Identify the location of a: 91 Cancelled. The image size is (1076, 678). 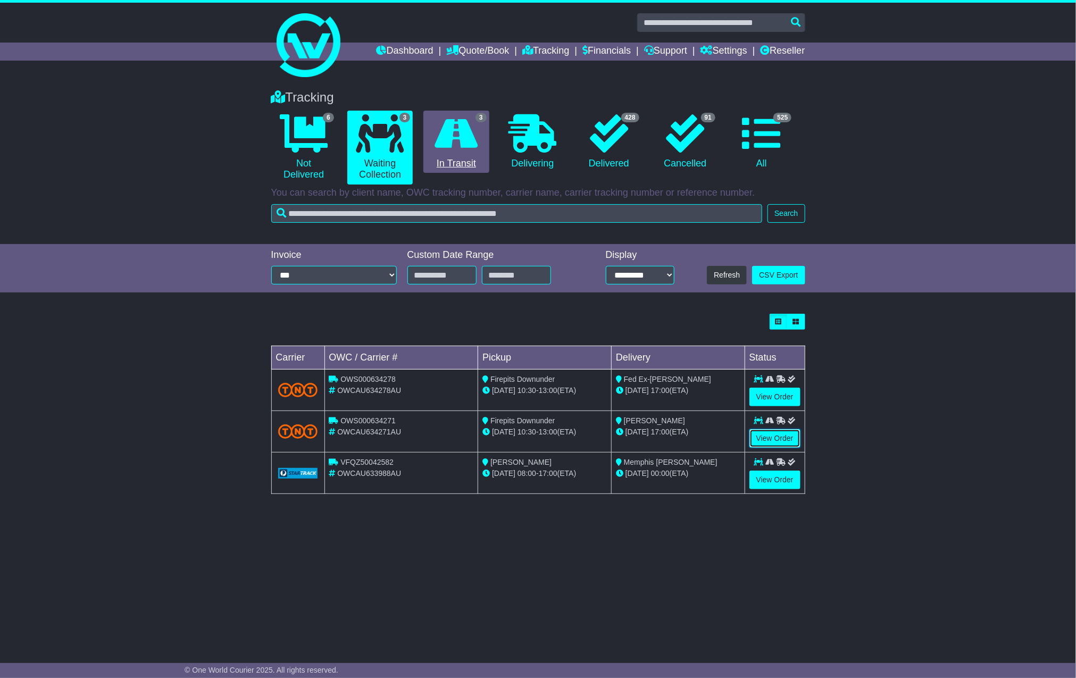
(685, 142).